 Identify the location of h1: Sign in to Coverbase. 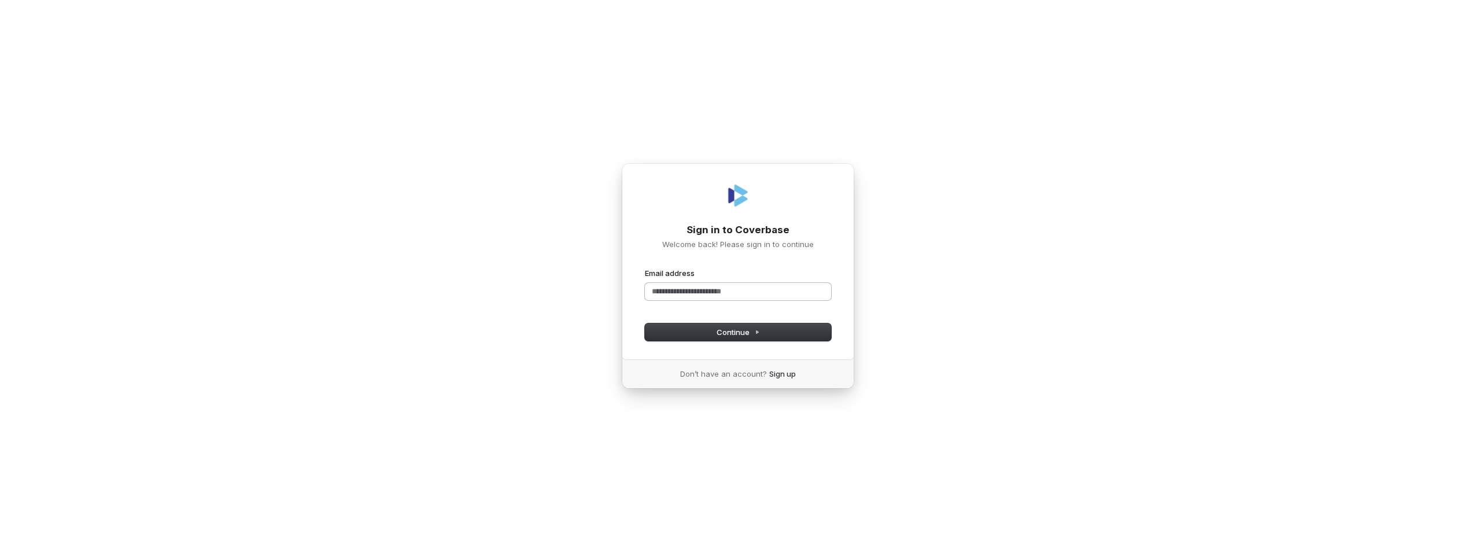
(738, 230).